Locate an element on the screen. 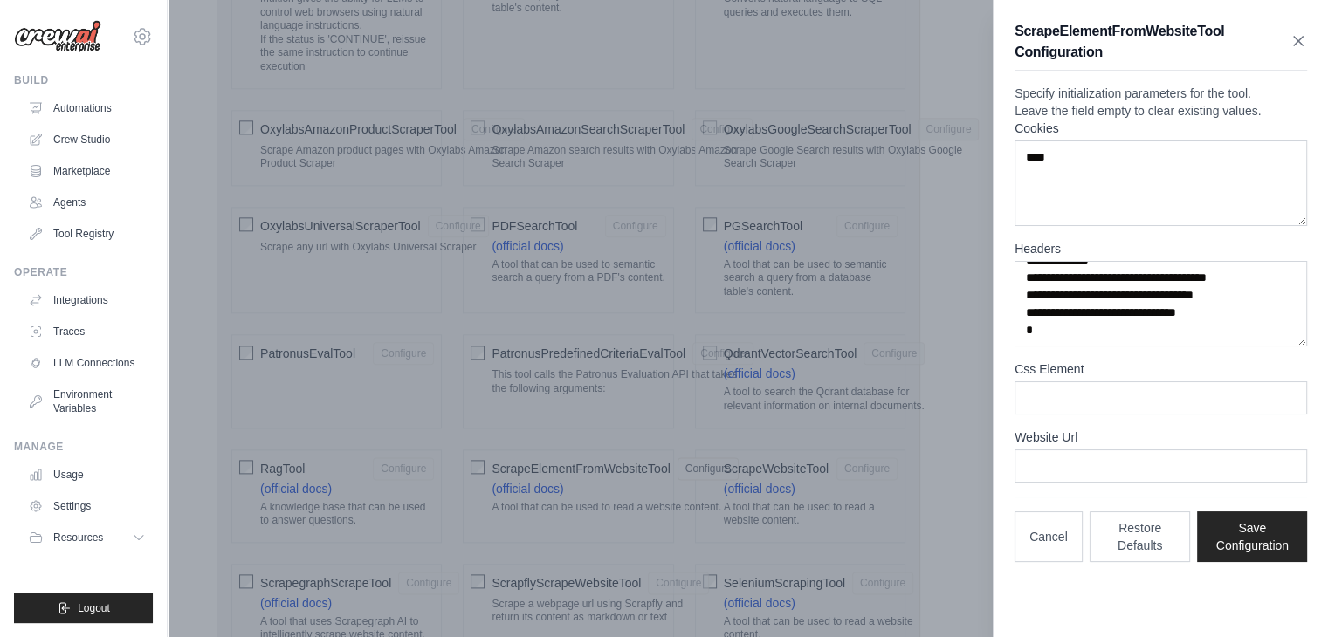 The image size is (1328, 637). label: Headers is located at coordinates (1160, 249).